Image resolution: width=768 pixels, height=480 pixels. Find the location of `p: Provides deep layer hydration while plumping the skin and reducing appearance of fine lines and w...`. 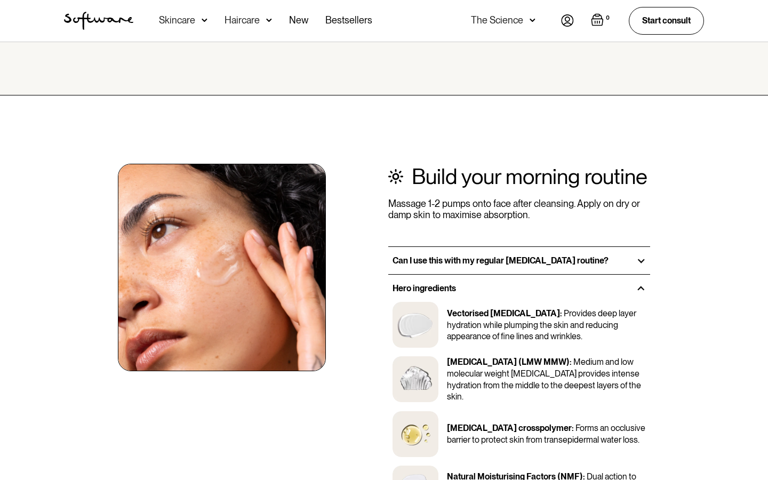

p: Provides deep layer hydration while plumping the skin and reducing appearance of fine lines and w... is located at coordinates (542, 325).